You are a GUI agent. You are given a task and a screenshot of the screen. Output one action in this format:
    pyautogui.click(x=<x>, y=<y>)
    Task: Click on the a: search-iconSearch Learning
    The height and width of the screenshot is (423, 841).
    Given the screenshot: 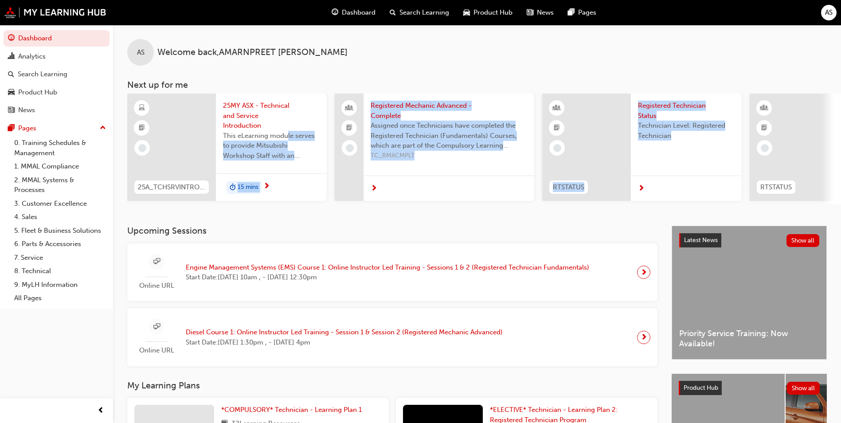 What is the action you would take?
    pyautogui.click(x=419, y=12)
    